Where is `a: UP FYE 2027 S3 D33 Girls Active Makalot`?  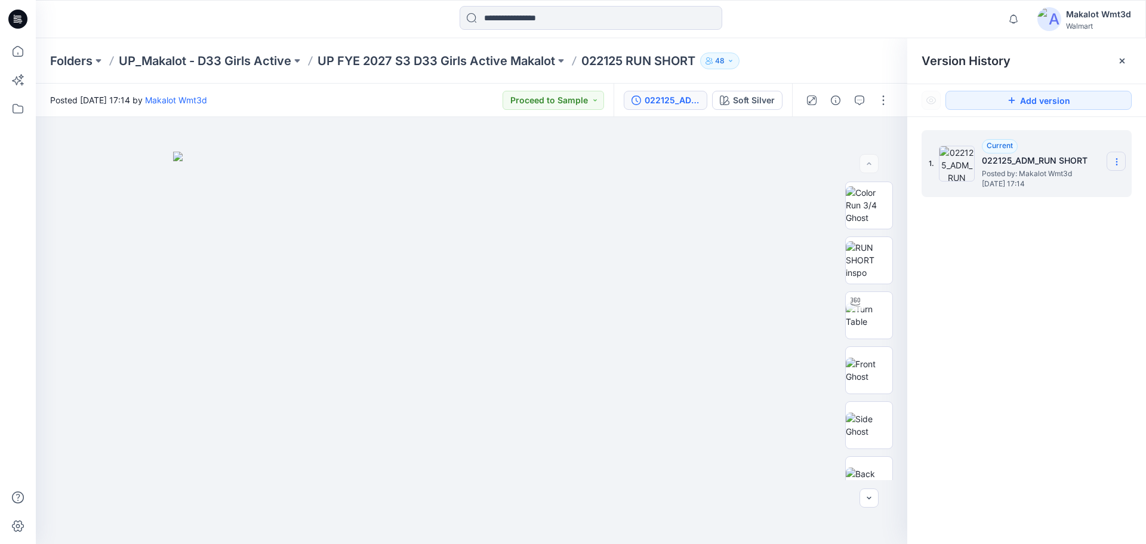
a: UP FYE 2027 S3 D33 Girls Active Makalot is located at coordinates (436, 61).